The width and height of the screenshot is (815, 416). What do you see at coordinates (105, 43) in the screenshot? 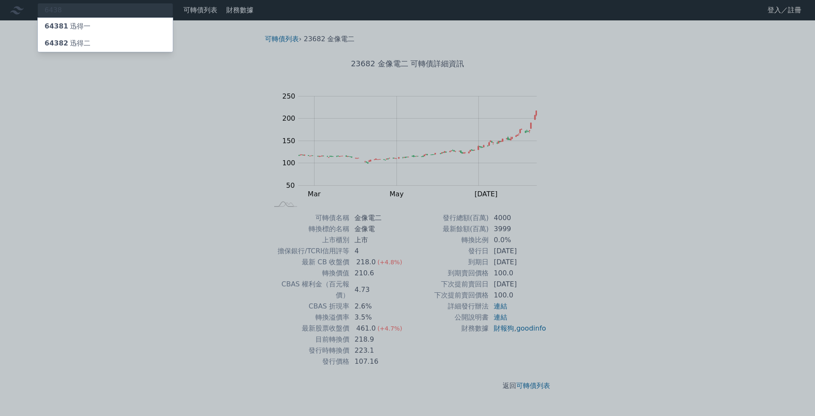
I see `a: 64382迅得二` at bounding box center [105, 43].